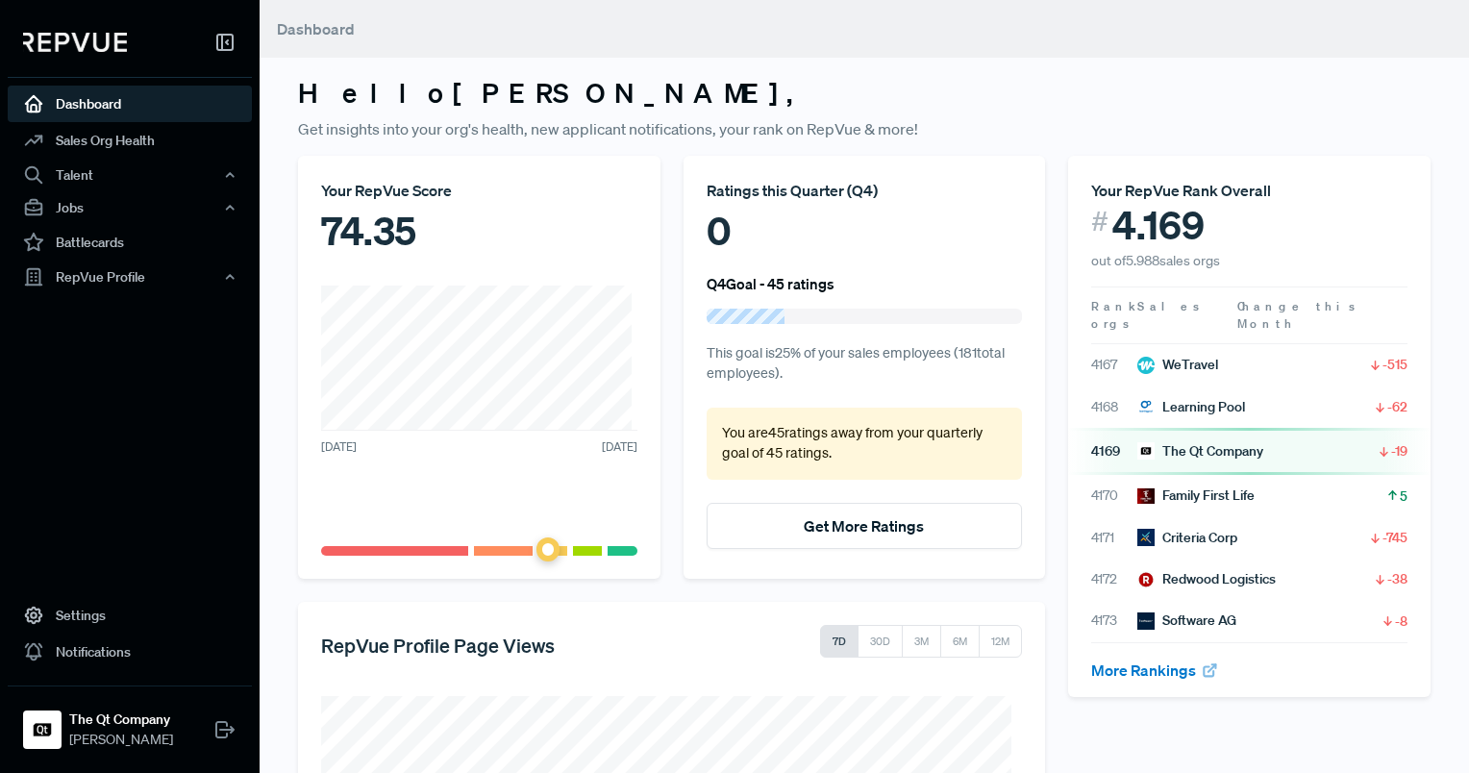  I want to click on span: 4169, so click(1114, 451).